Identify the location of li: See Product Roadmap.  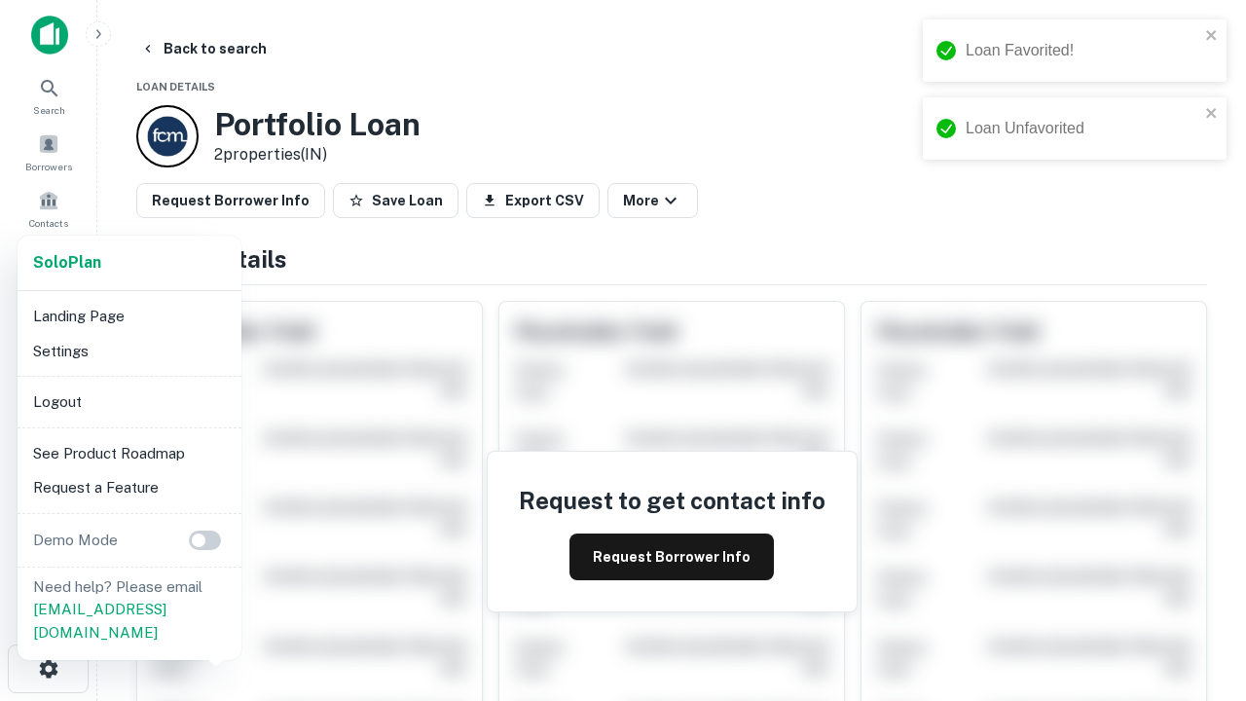
(129, 453).